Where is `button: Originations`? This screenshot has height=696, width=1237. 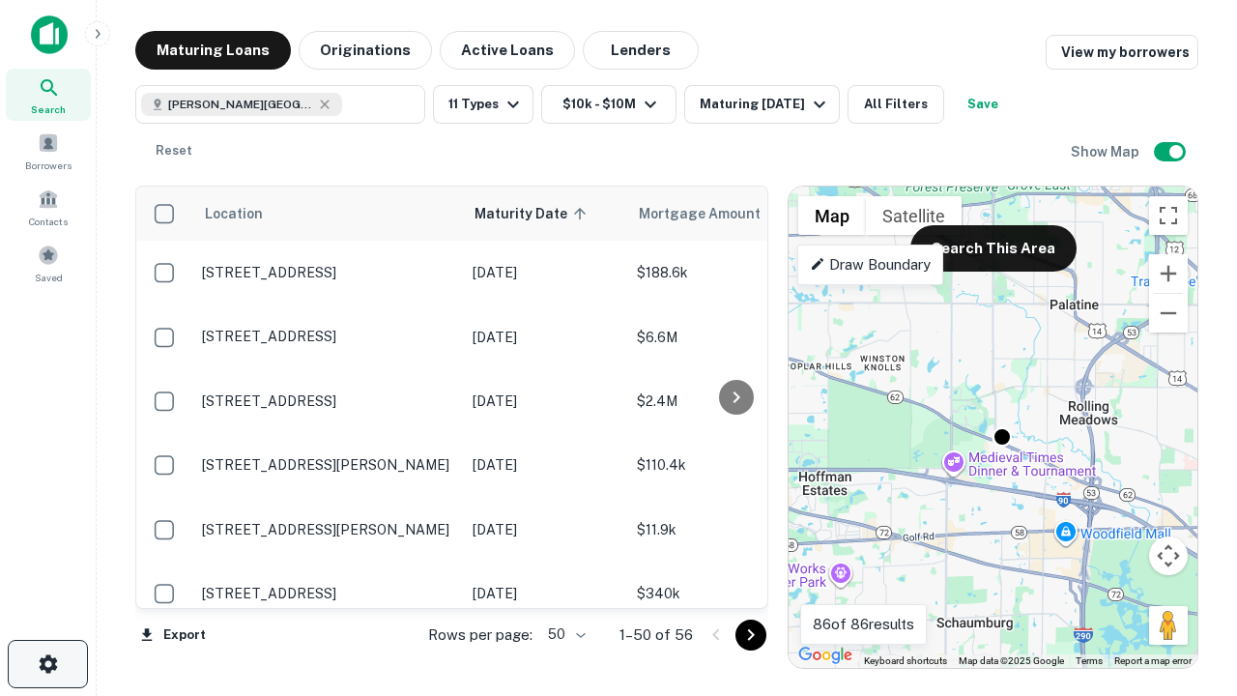
button: Originations is located at coordinates (365, 50).